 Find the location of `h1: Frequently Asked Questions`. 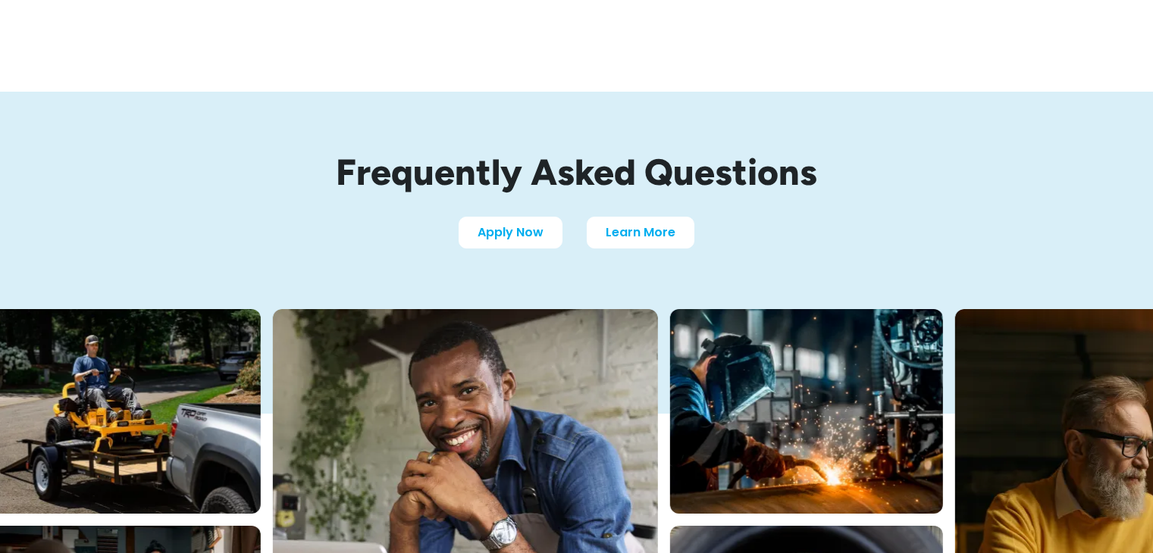

h1: Frequently Asked Questions is located at coordinates (577, 172).